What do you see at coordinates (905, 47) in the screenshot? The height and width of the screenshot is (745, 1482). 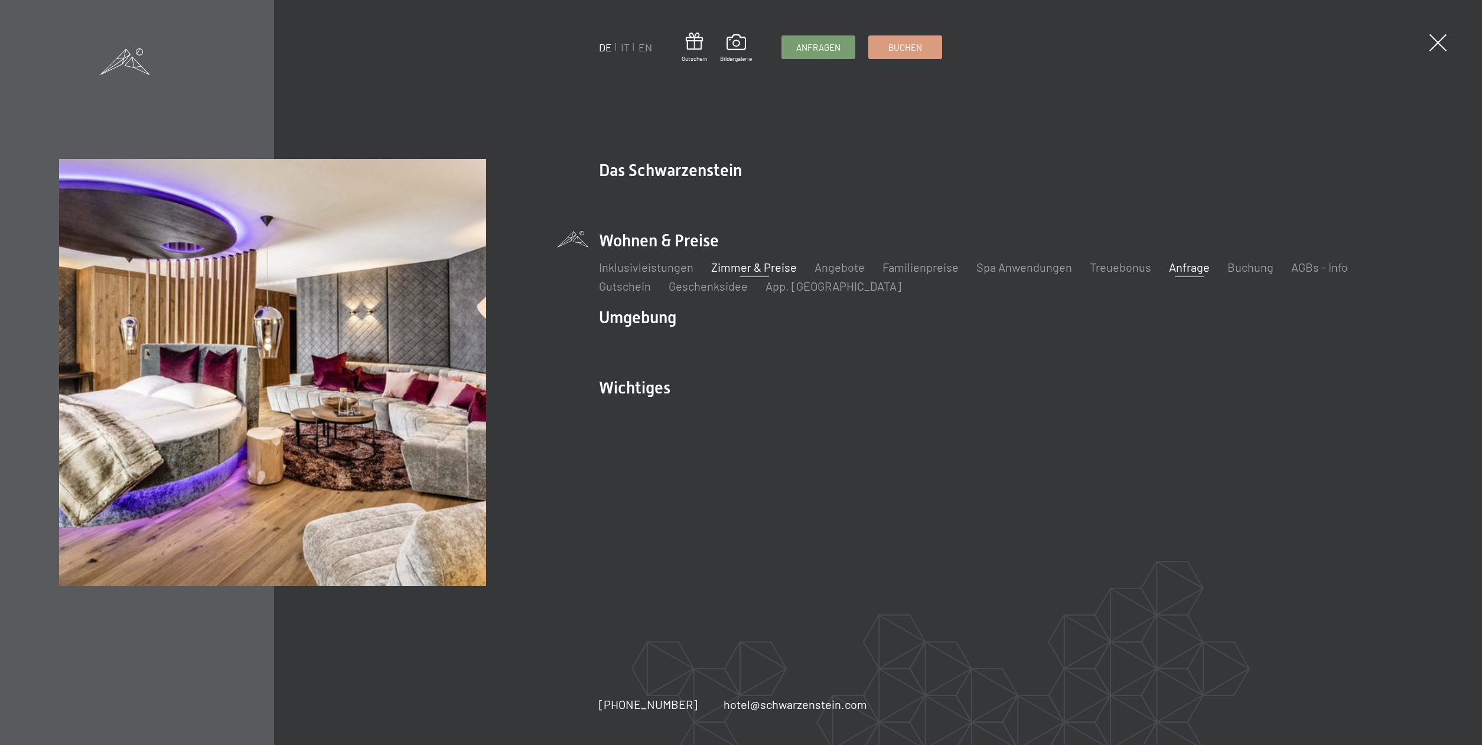 I see `span: Buchen` at bounding box center [905, 47].